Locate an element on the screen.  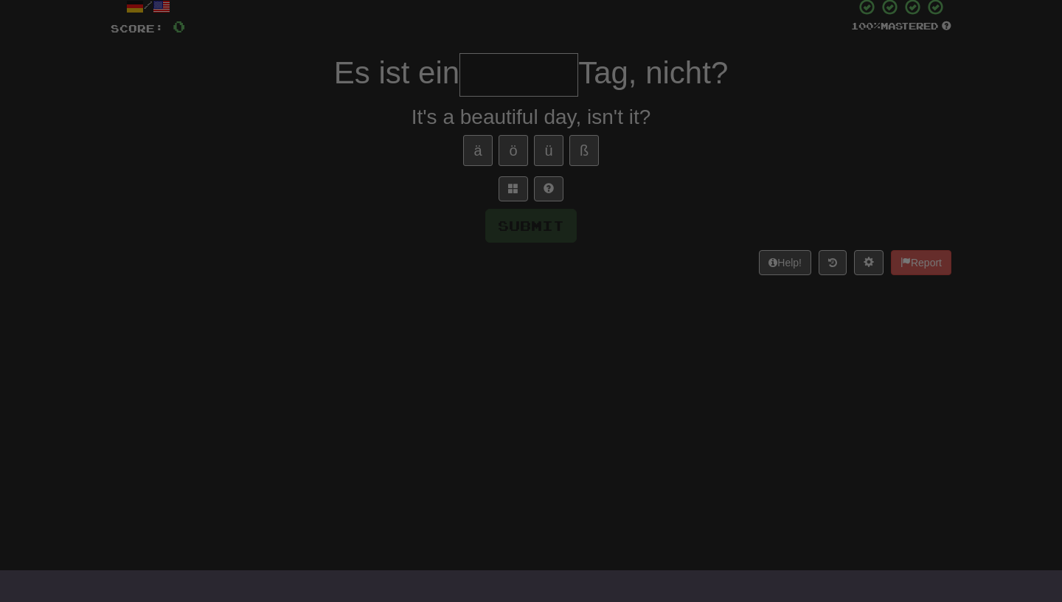
button: ß is located at coordinates (584, 150).